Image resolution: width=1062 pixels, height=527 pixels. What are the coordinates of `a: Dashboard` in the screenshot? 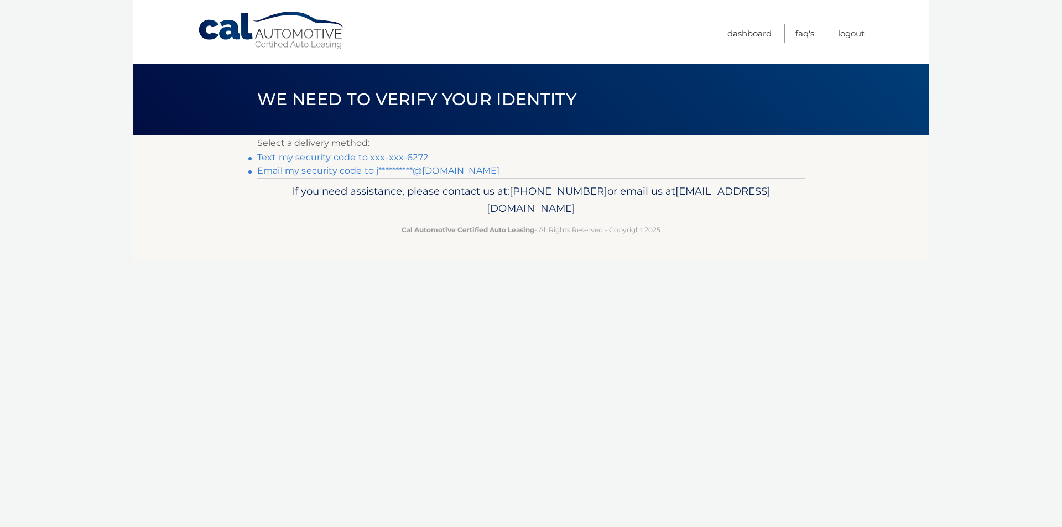 It's located at (749, 33).